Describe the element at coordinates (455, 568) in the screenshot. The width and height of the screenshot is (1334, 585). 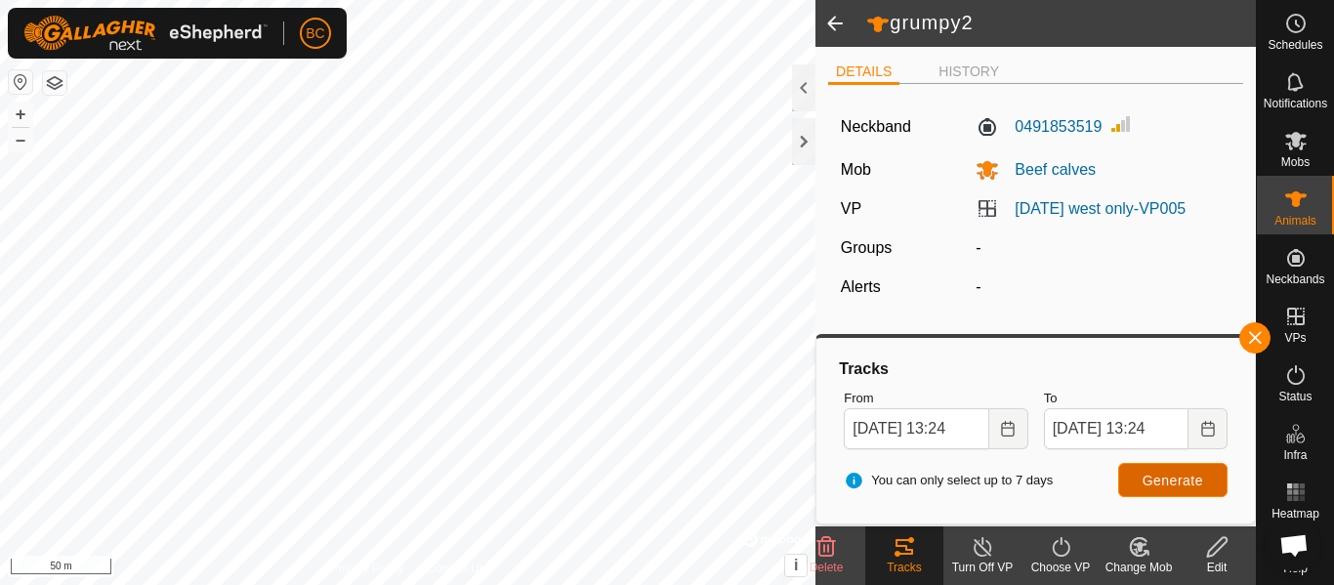
I see `a: Contact Us` at that location.